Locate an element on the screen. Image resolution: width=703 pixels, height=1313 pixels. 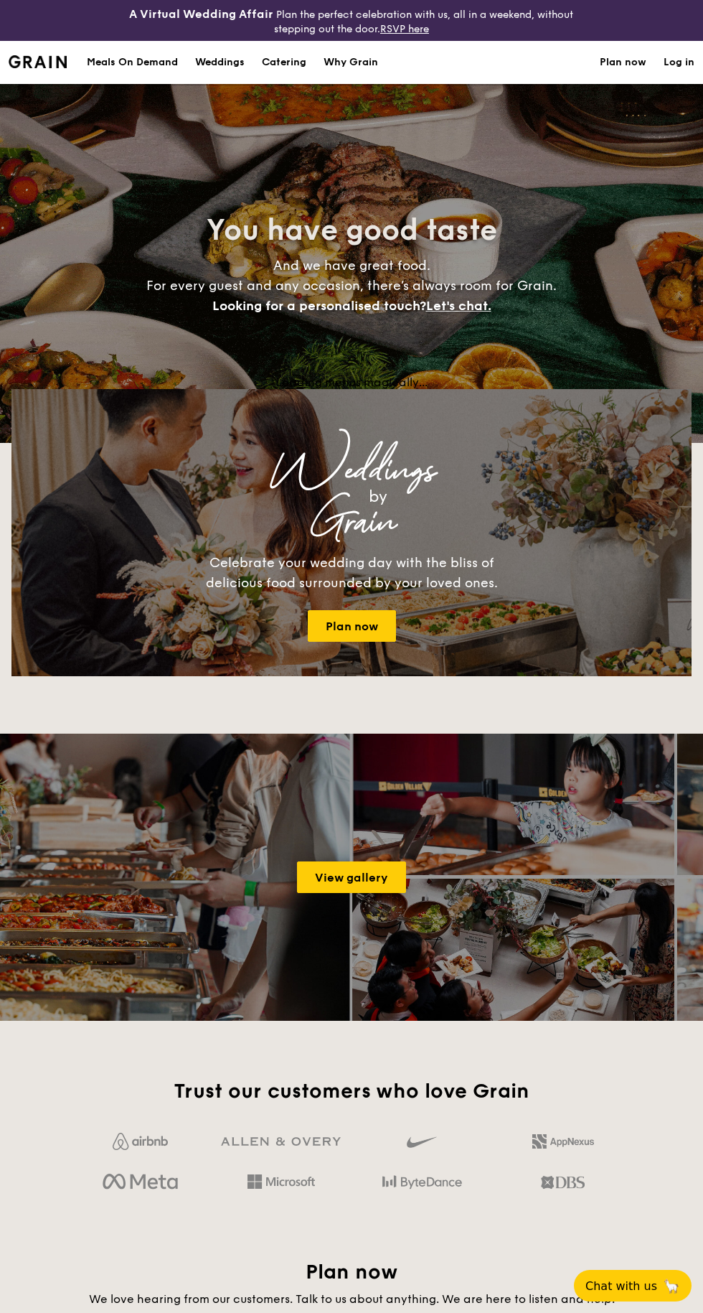
span: We love hearing from our customers. Talk to us about anything. We are here to listen and help. is located at coordinates (352, 1298).